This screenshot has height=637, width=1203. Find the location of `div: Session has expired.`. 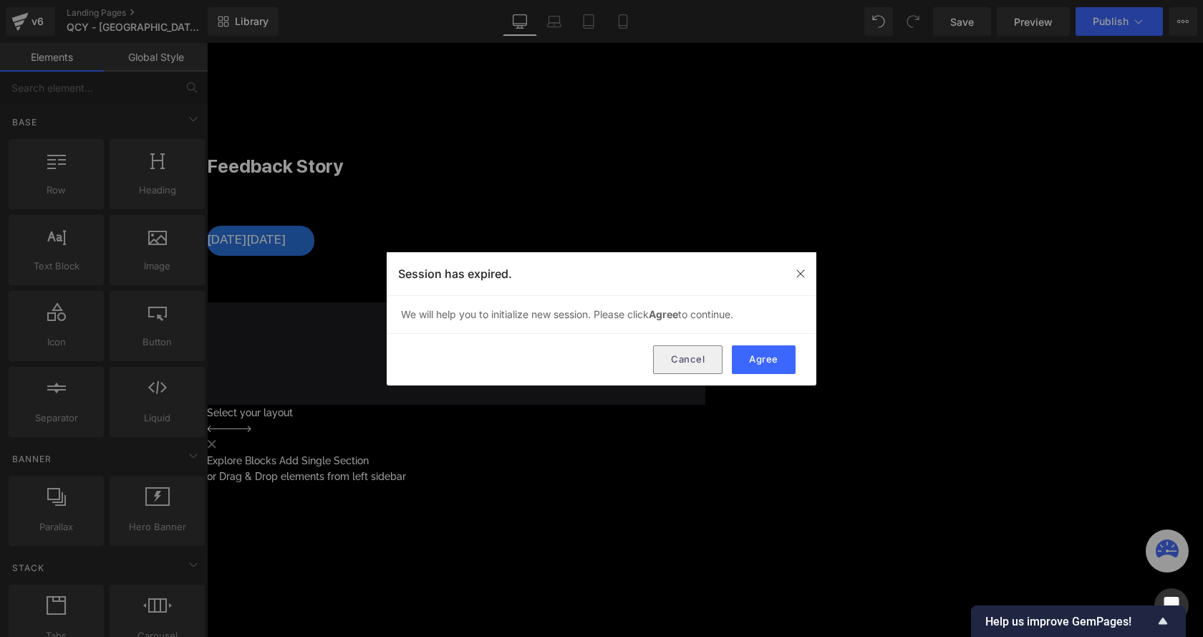

div: Session has expired. is located at coordinates (602, 274).